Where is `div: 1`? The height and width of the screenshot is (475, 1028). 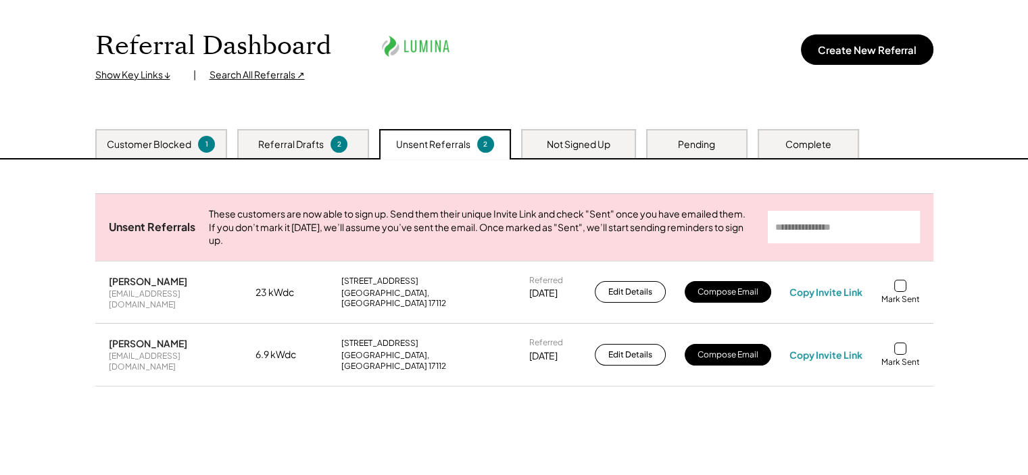
div: 1 is located at coordinates (206, 144).